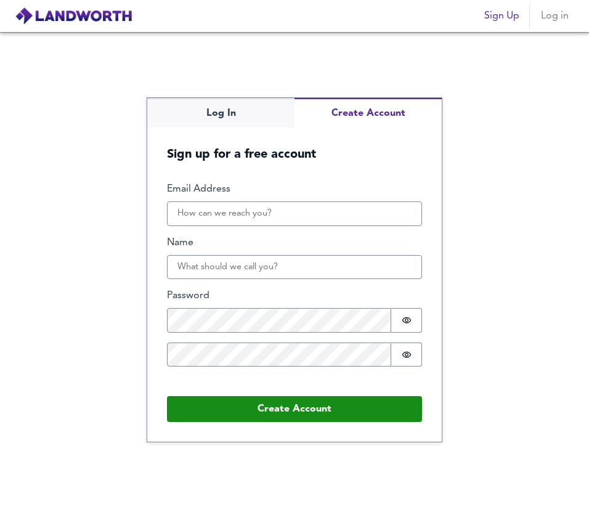 The image size is (589, 507). Describe the element at coordinates (295, 189) in the screenshot. I see `label: Email Address` at that location.